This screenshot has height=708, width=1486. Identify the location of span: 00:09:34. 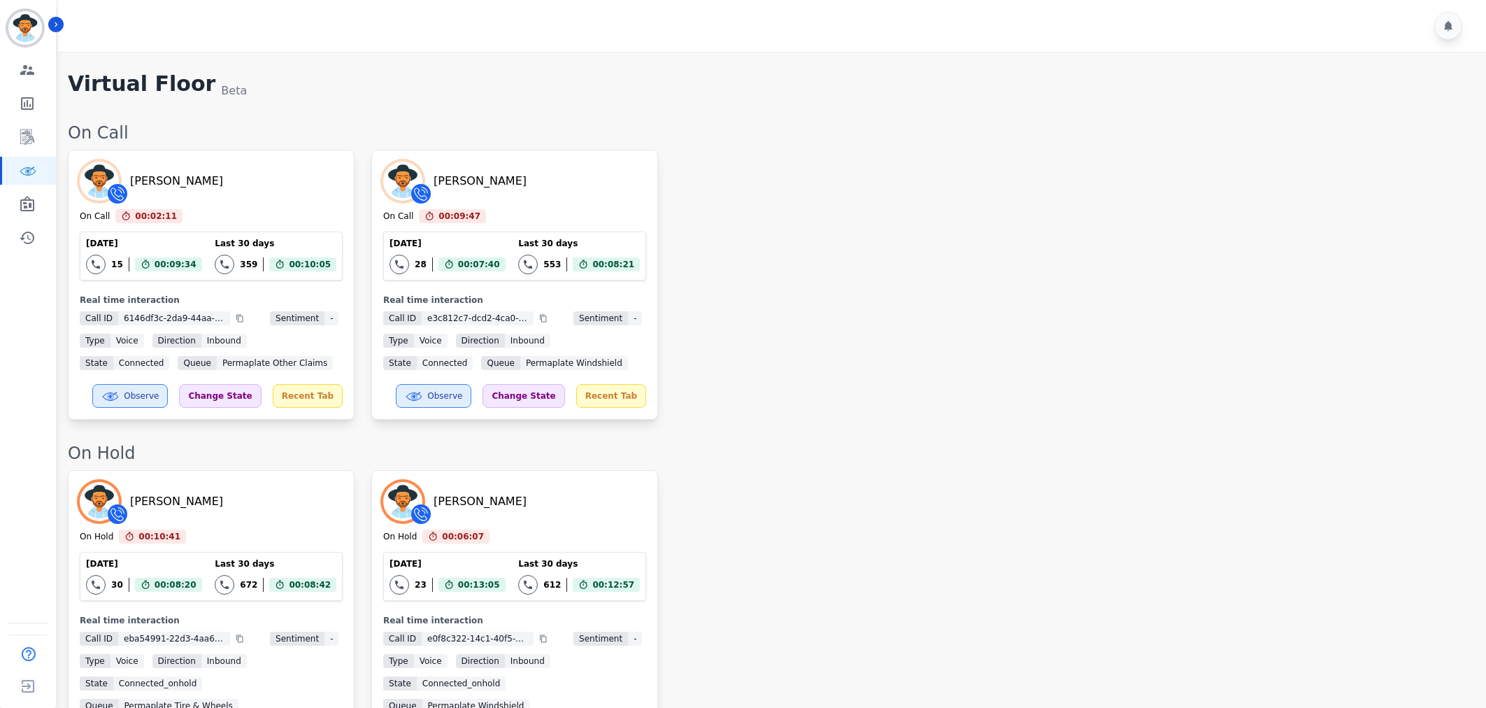
(176, 264).